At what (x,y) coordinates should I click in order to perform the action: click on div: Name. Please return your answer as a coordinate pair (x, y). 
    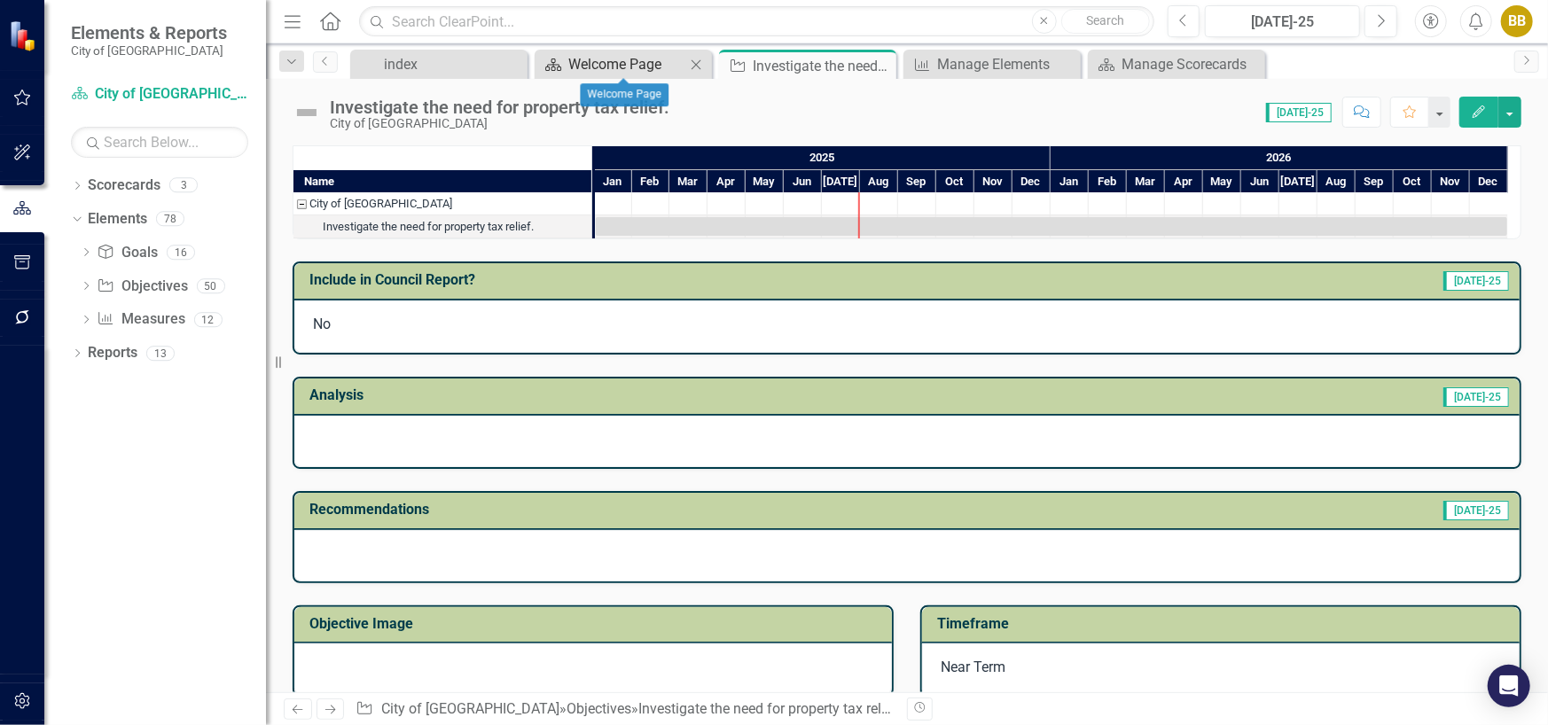
    Looking at the image, I should click on (442, 181).